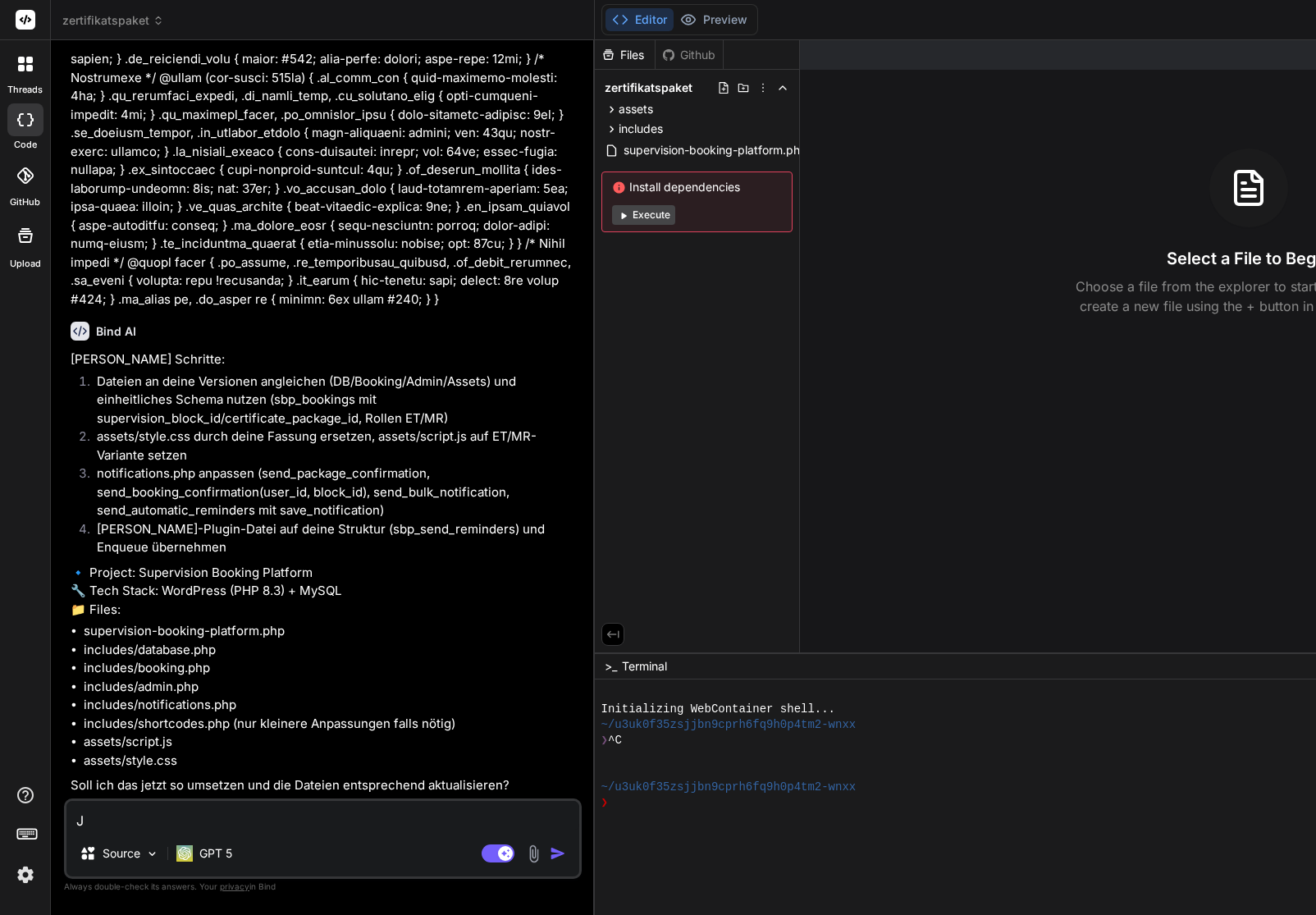  Describe the element at coordinates (330, 742) in the screenshot. I see `li: assets/script.js` at that location.